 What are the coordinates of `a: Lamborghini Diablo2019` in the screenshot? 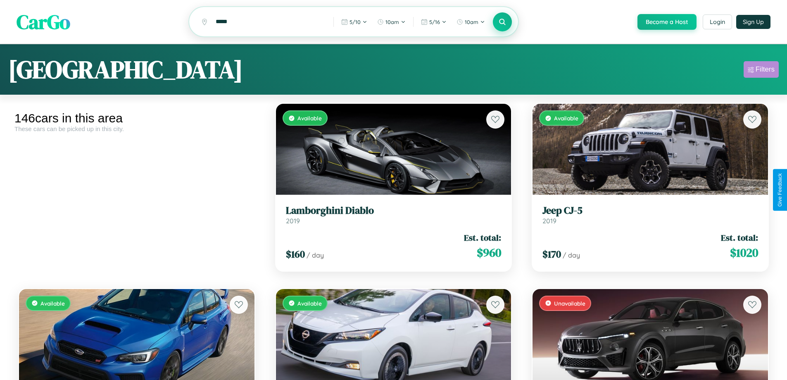 It's located at (394, 215).